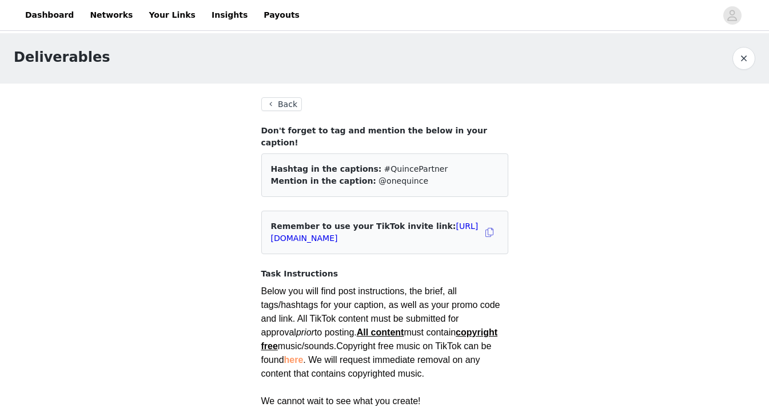 Image resolution: width=769 pixels, height=407 pixels. What do you see at coordinates (385, 137) in the screenshot?
I see `h4: Don't forget to tag and mention the below in your caption!` at bounding box center [385, 137].